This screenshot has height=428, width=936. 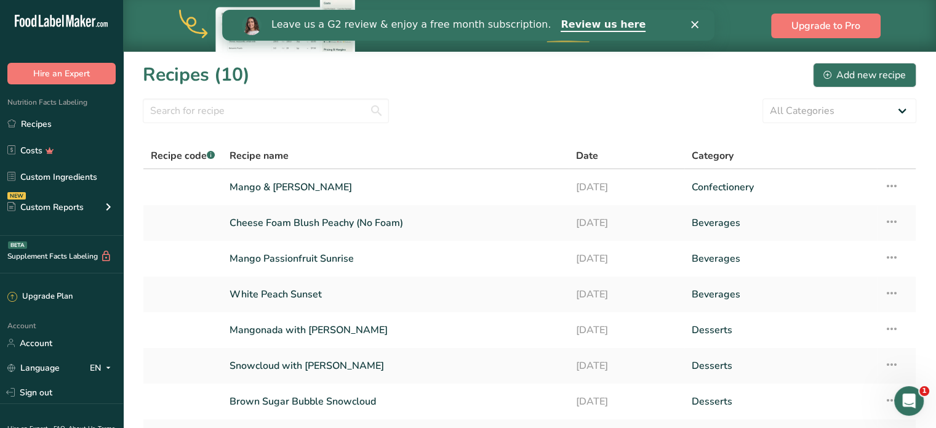 I want to click on button: Add new recipe, so click(x=865, y=75).